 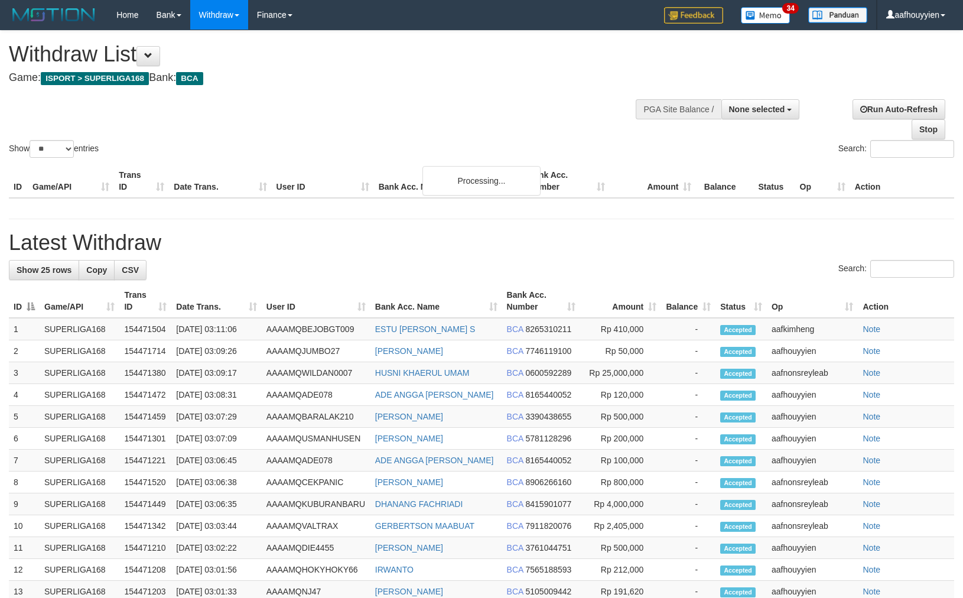 What do you see at coordinates (620, 460) in the screenshot?
I see `td: Rp 100,000` at bounding box center [620, 460].